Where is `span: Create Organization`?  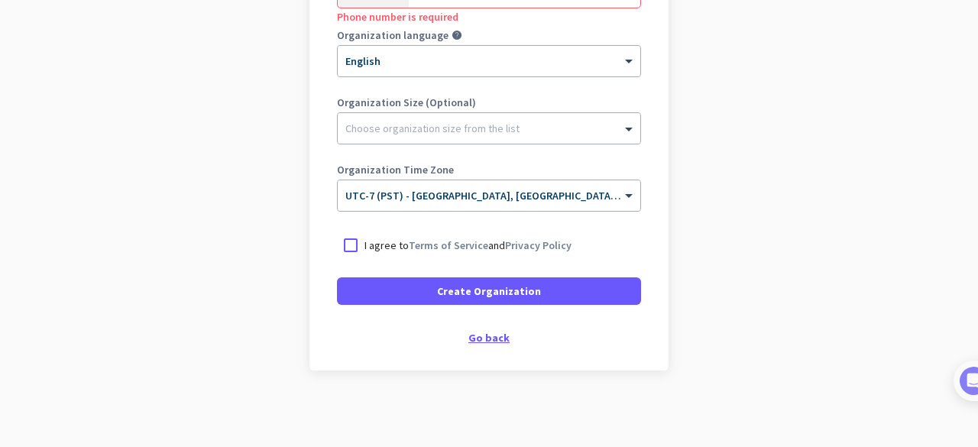
span: Create Organization is located at coordinates (489, 291).